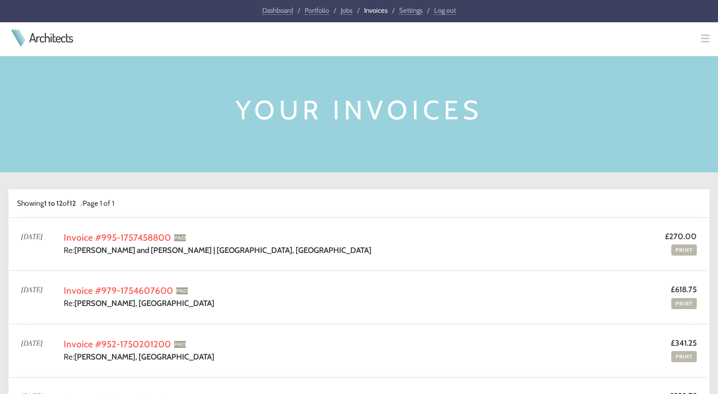  What do you see at coordinates (359, 110) in the screenshot?
I see `h1: Your invoices` at bounding box center [359, 110].